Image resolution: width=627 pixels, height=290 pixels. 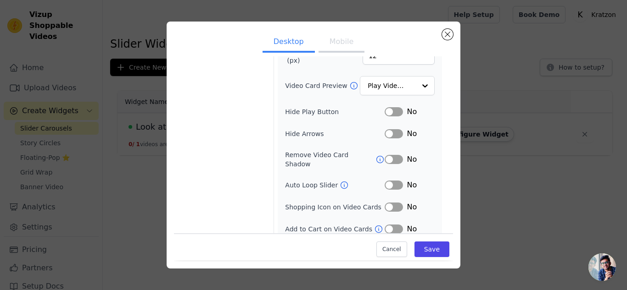 I want to click on div: Open chat, so click(x=602, y=267).